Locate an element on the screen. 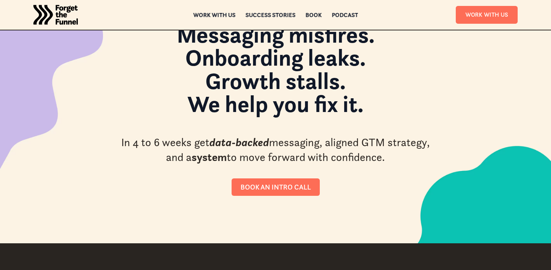 The height and width of the screenshot is (270, 551). div: Success Stories is located at coordinates (270, 15).